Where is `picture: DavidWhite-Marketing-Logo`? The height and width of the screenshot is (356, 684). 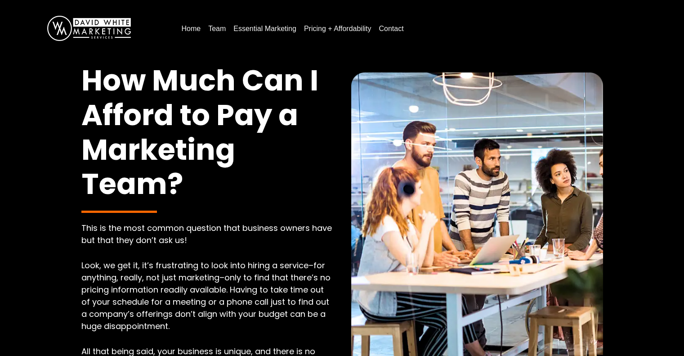
picture: DavidWhite-Marketing-Logo is located at coordinates (89, 27).